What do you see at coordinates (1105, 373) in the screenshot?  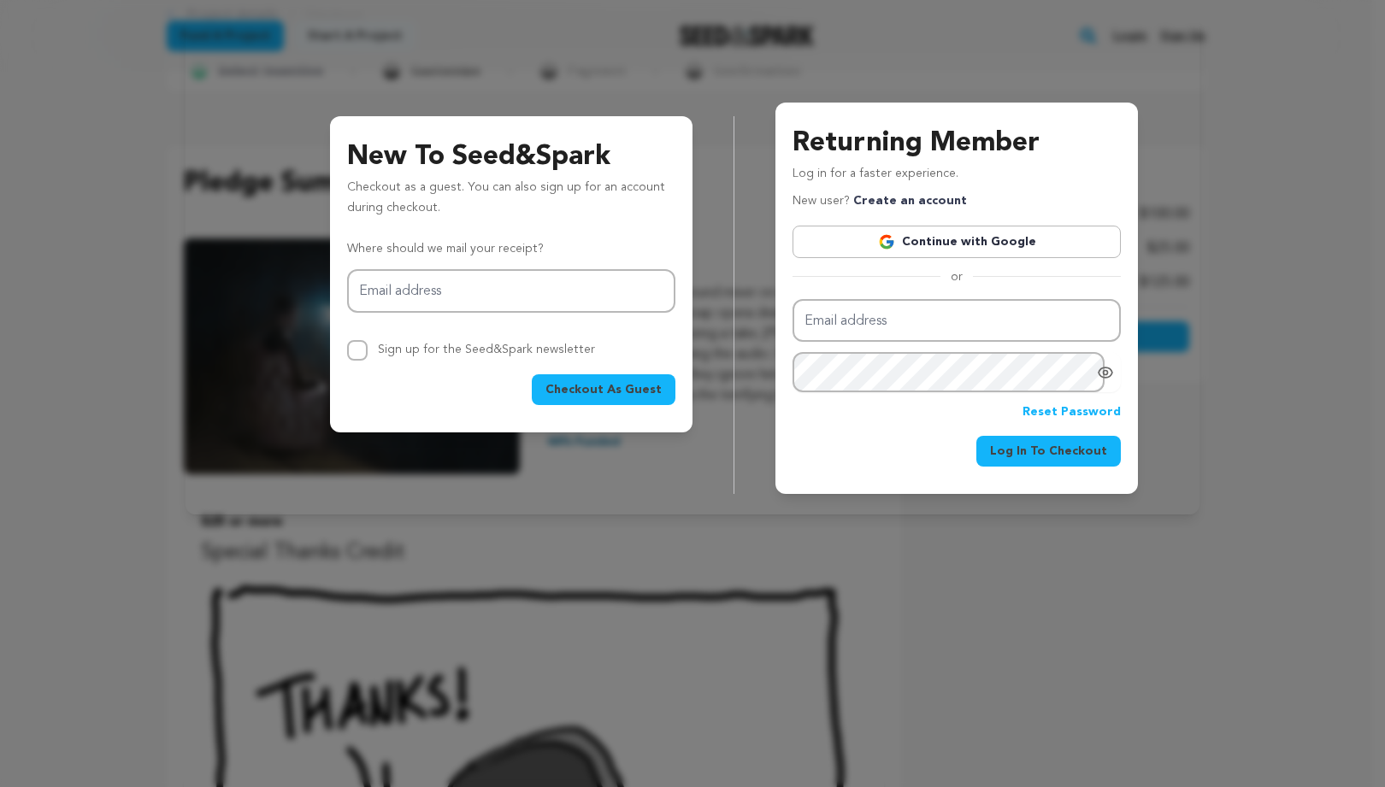 I see `a: Show password as plain text. Warning: this will display your password on the screen.` at bounding box center [1105, 373].